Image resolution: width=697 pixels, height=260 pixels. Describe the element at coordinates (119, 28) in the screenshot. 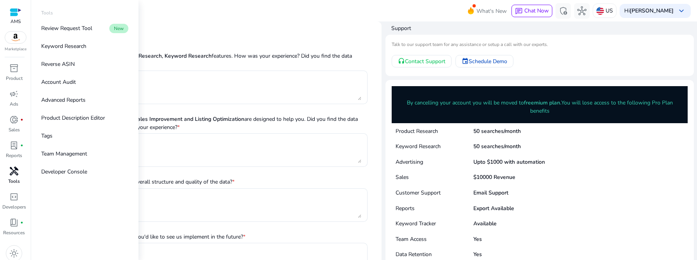

I see `span: New` at that location.